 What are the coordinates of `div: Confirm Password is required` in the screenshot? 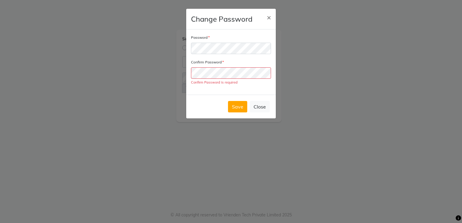 It's located at (231, 82).